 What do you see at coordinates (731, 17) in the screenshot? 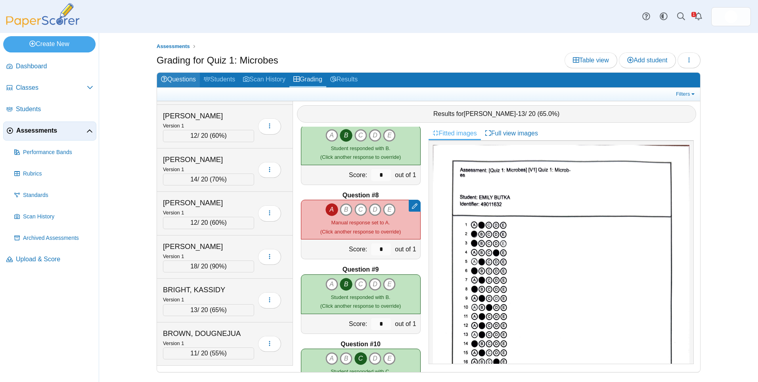
I see `a: ps.hreErqNOxSkiDGg1` at bounding box center [731, 17].